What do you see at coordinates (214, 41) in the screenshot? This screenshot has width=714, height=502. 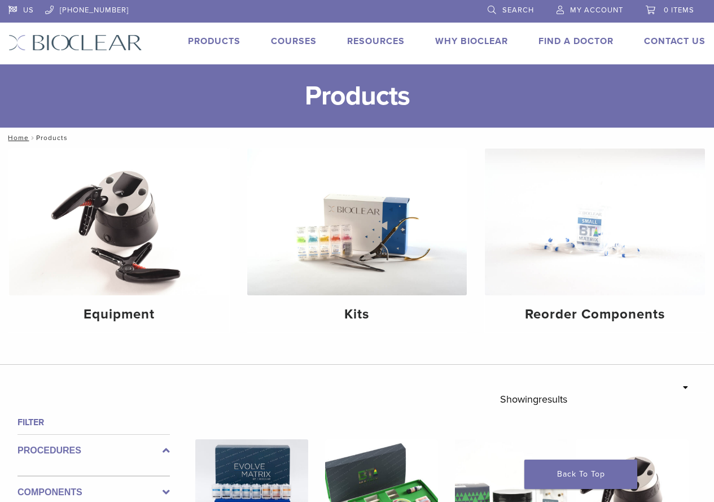 I see `a: Products` at bounding box center [214, 41].